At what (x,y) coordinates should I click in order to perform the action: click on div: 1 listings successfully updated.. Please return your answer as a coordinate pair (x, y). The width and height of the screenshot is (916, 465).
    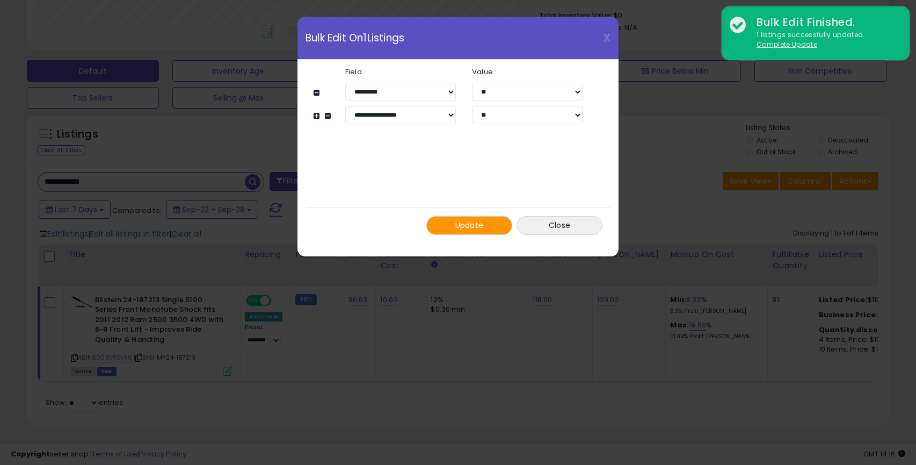
    Looking at the image, I should click on (825, 40).